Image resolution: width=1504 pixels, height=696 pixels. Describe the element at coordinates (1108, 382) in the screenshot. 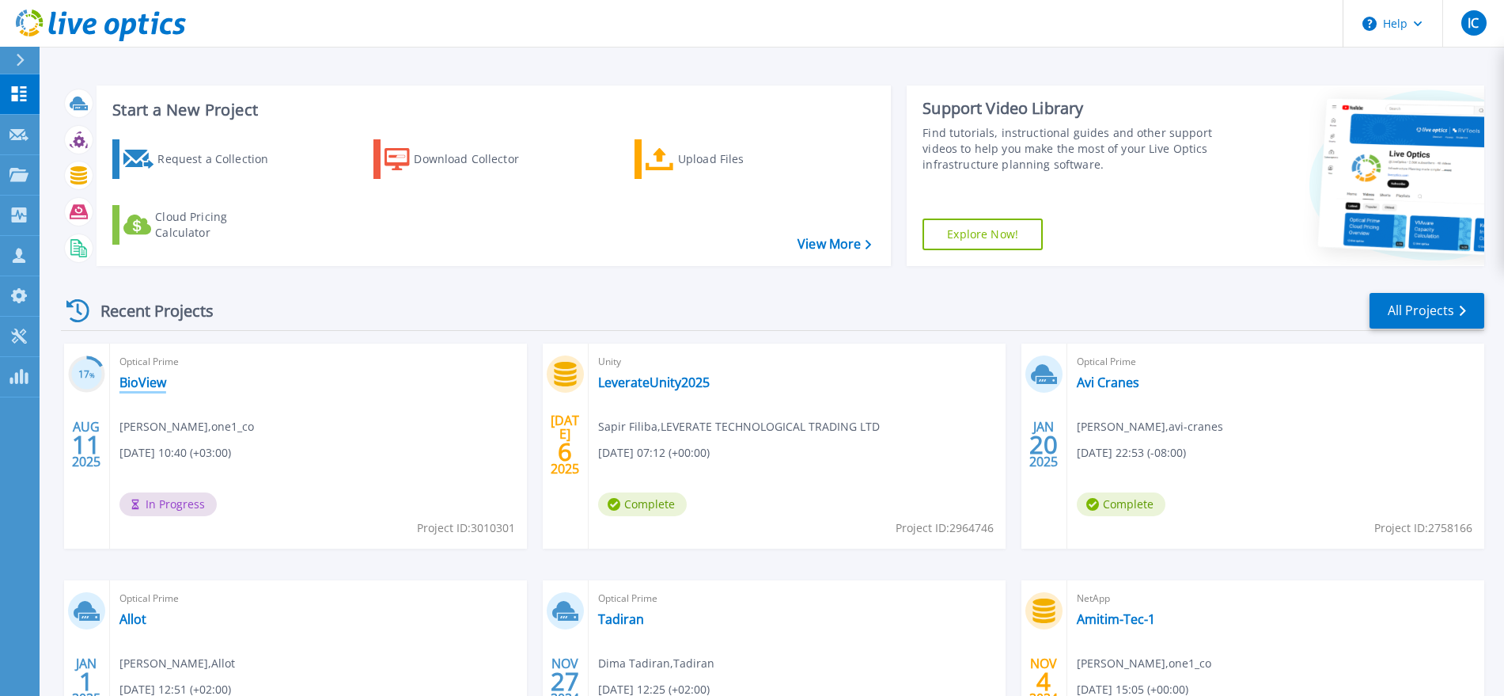

I see `a: Avi Cranes` at that location.